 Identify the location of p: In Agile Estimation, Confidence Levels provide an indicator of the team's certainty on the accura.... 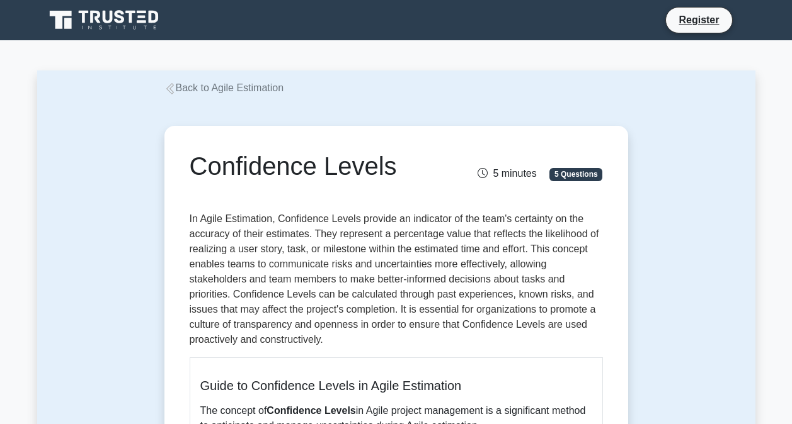
(396, 280).